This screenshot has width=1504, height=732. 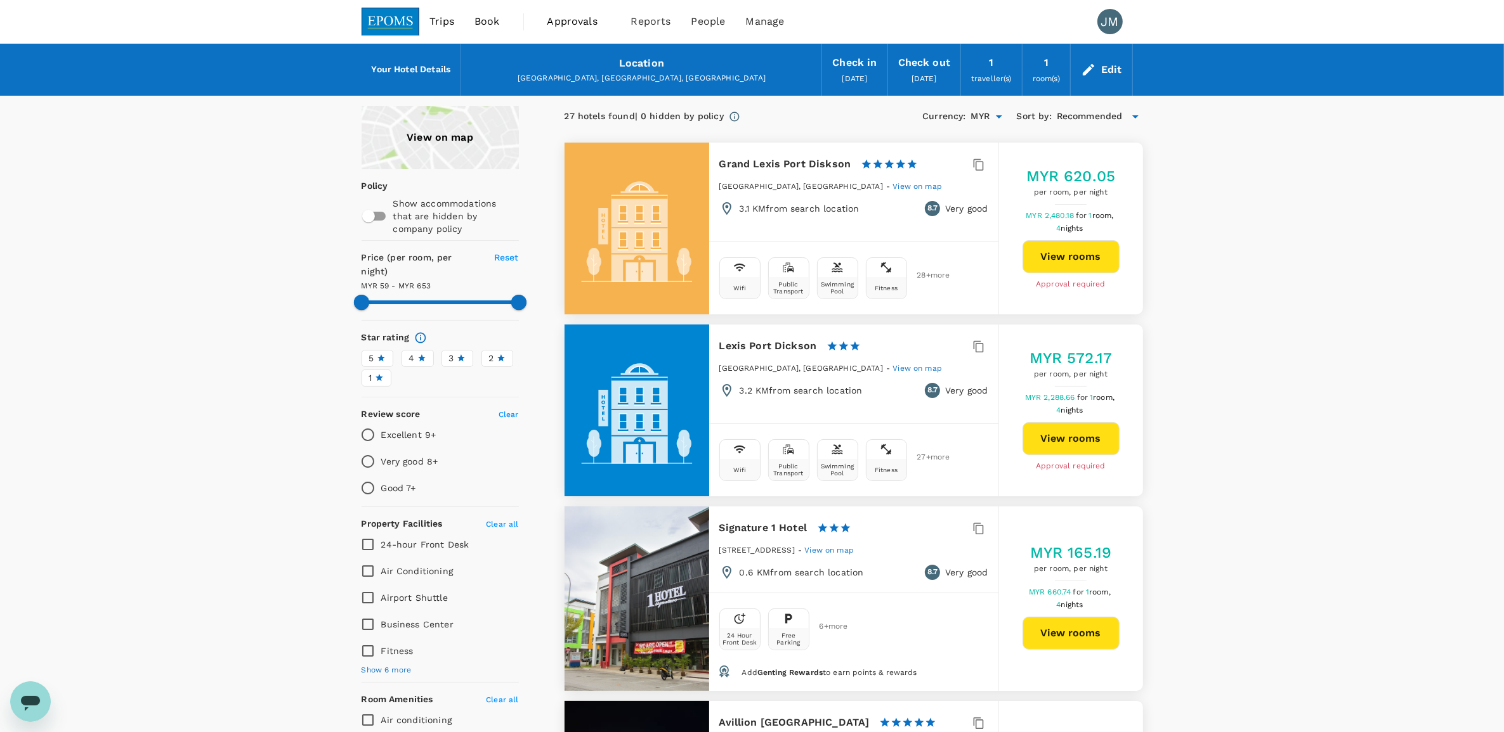 What do you see at coordinates (441, 22) in the screenshot?
I see `span: Trips` at bounding box center [441, 22].